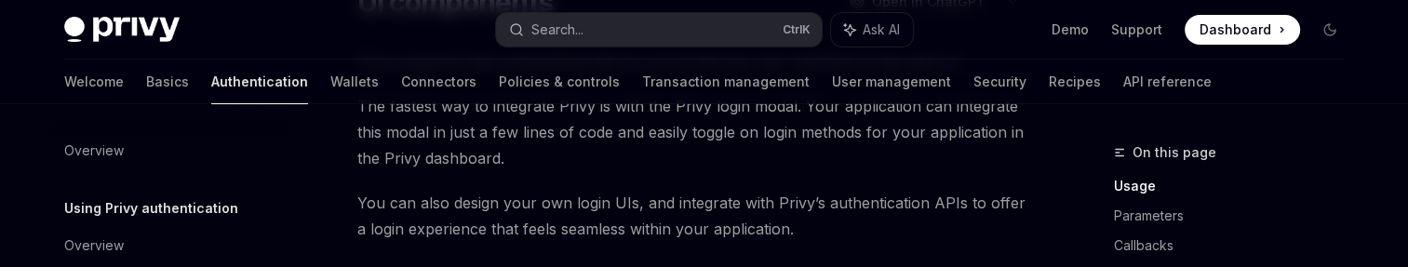 This screenshot has height=267, width=1408. What do you see at coordinates (1136, 30) in the screenshot?
I see `a: Support` at bounding box center [1136, 30].